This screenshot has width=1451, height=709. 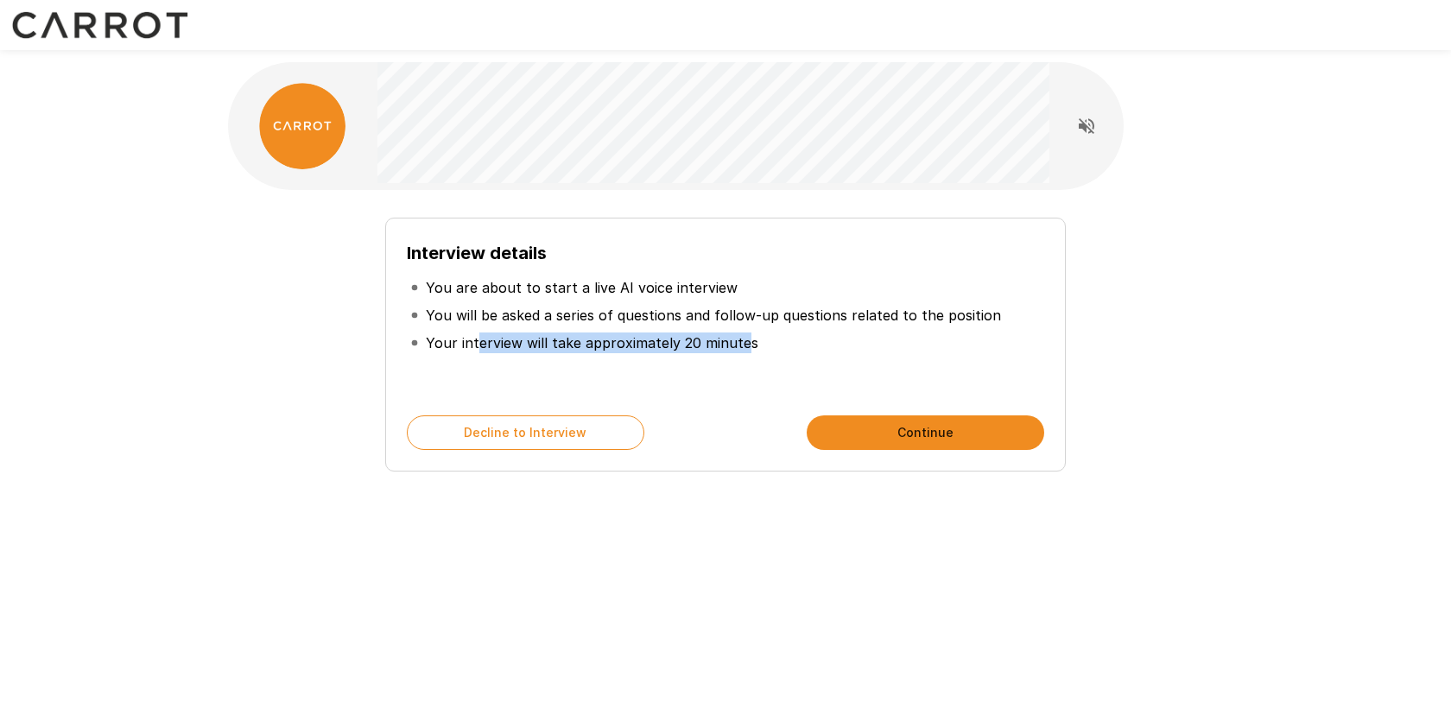 I want to click on button: Decline to Interview, so click(x=525, y=433).